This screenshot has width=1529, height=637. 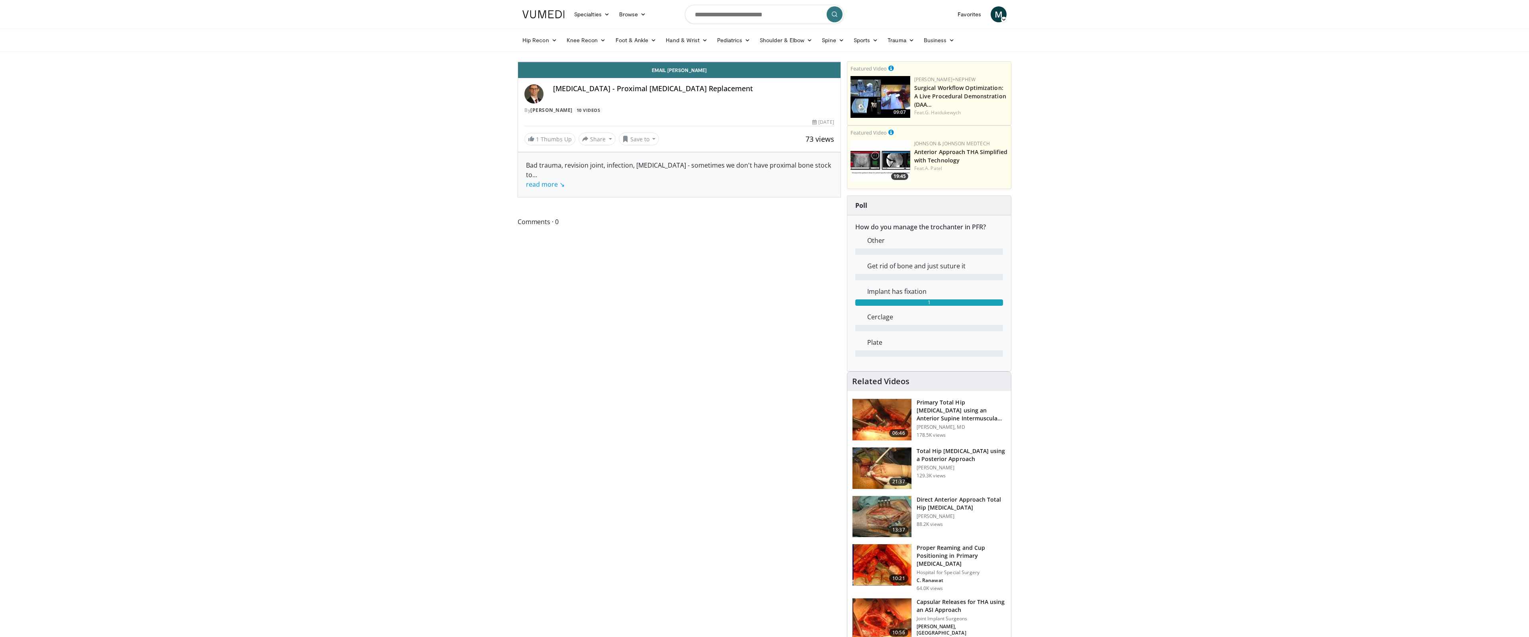 I want to click on span: 06:46, so click(x=899, y=433).